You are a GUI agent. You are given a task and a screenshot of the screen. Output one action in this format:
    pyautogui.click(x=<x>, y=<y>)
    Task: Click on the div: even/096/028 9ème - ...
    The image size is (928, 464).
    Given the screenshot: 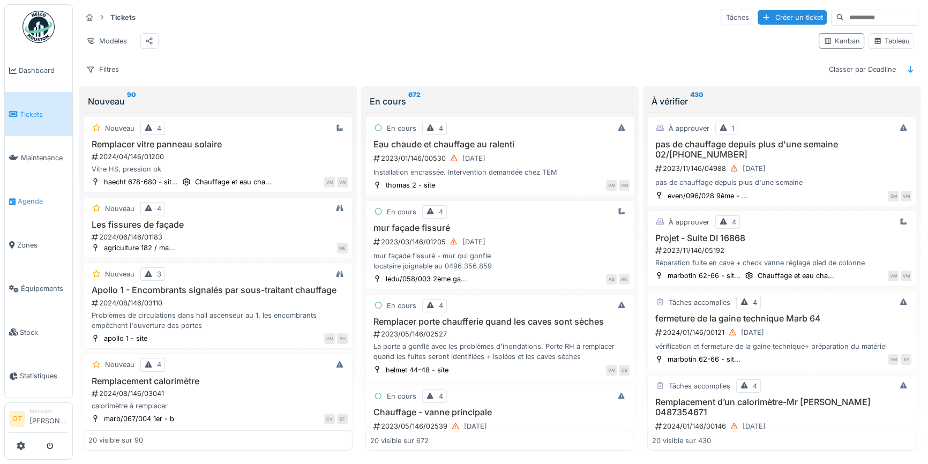 What is the action you would take?
    pyautogui.click(x=708, y=196)
    